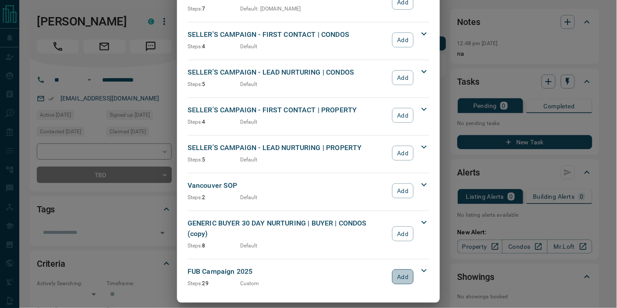 Image resolution: width=617 pixels, height=308 pixels. I want to click on div: FUB Campaign 2025Steps:29CustomAdd, so click(309, 277).